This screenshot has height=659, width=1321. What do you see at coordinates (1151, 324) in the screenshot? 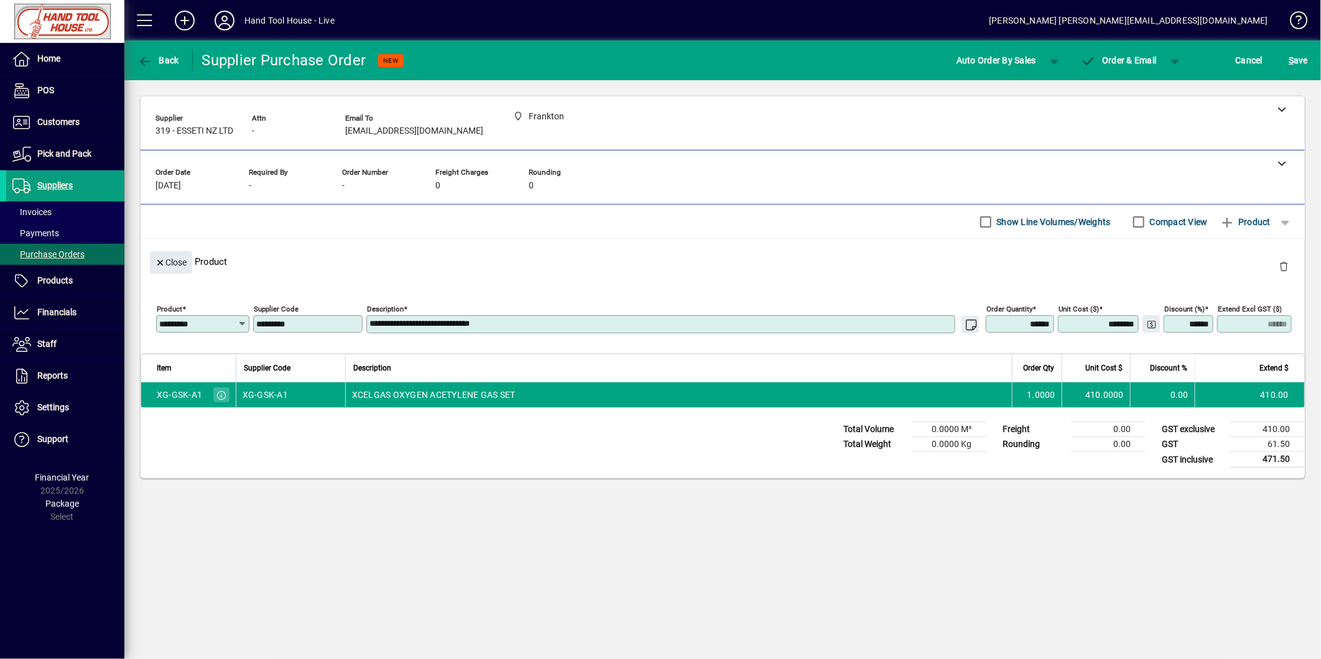
I see `button: Change Price Levels` at bounding box center [1151, 324].